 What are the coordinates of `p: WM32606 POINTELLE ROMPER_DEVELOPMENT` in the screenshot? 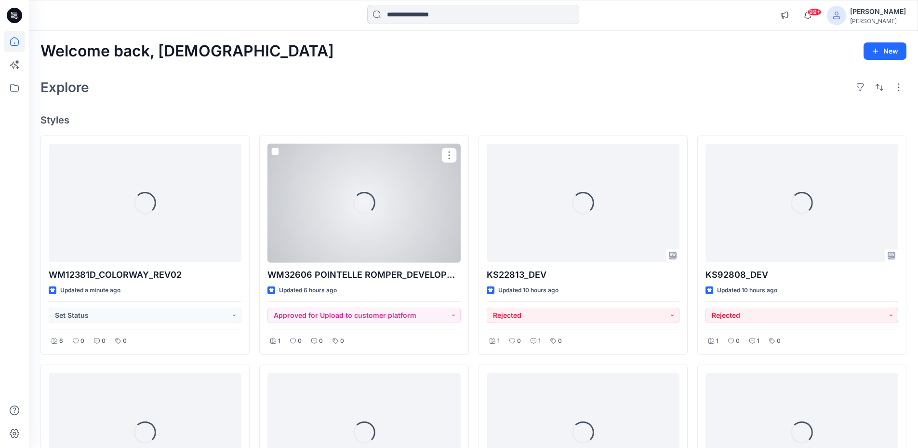 It's located at (364, 275).